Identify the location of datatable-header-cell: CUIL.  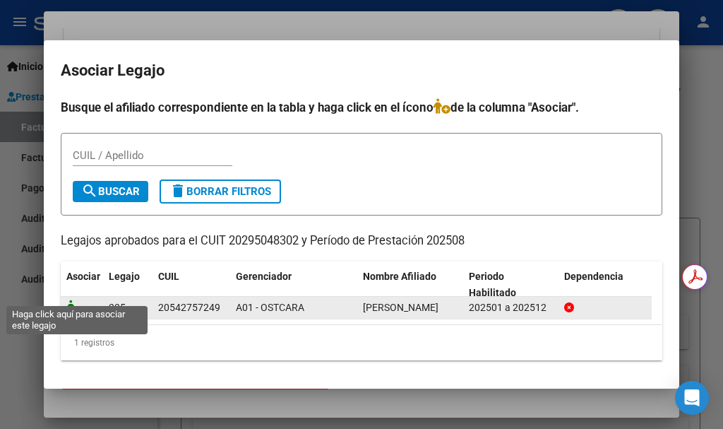
(191, 285).